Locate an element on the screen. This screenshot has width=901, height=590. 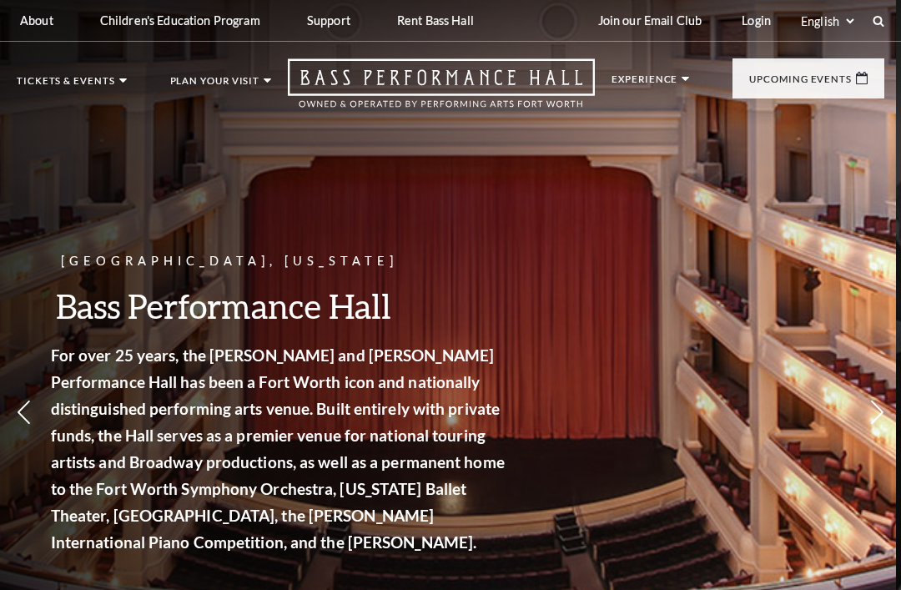
p: About is located at coordinates (37, 20).